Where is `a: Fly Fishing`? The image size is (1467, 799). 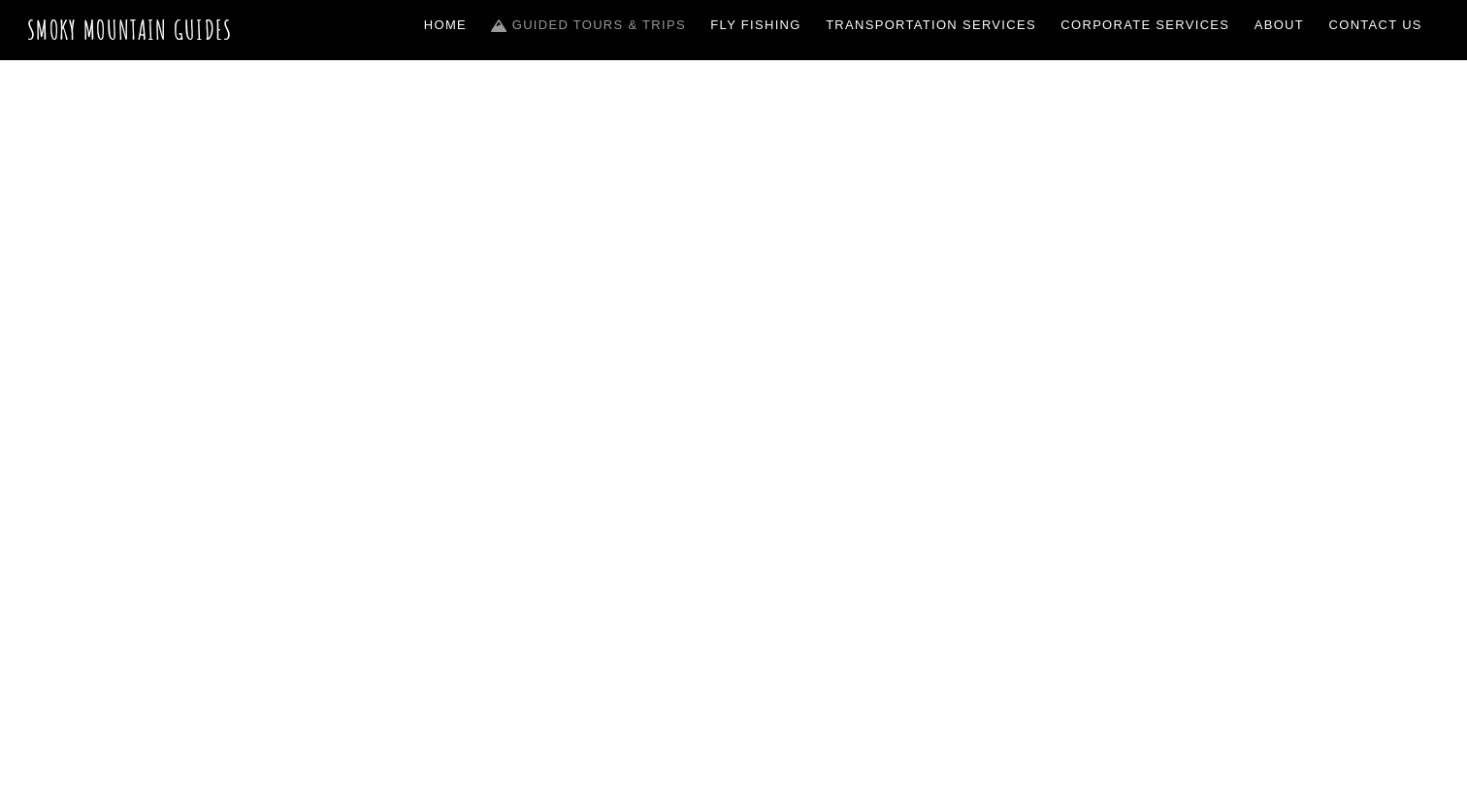
a: Fly Fishing is located at coordinates (756, 25).